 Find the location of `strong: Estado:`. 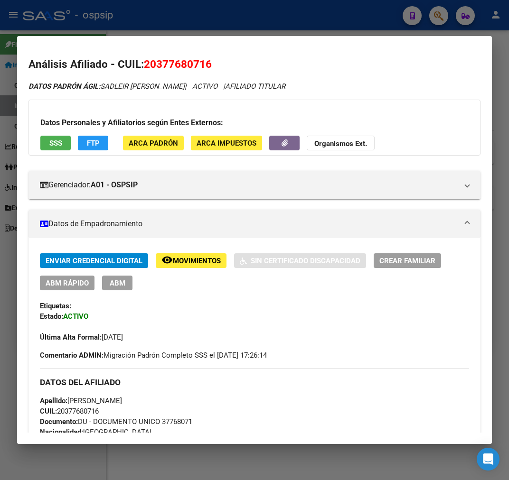

strong: Estado: is located at coordinates (51, 317).